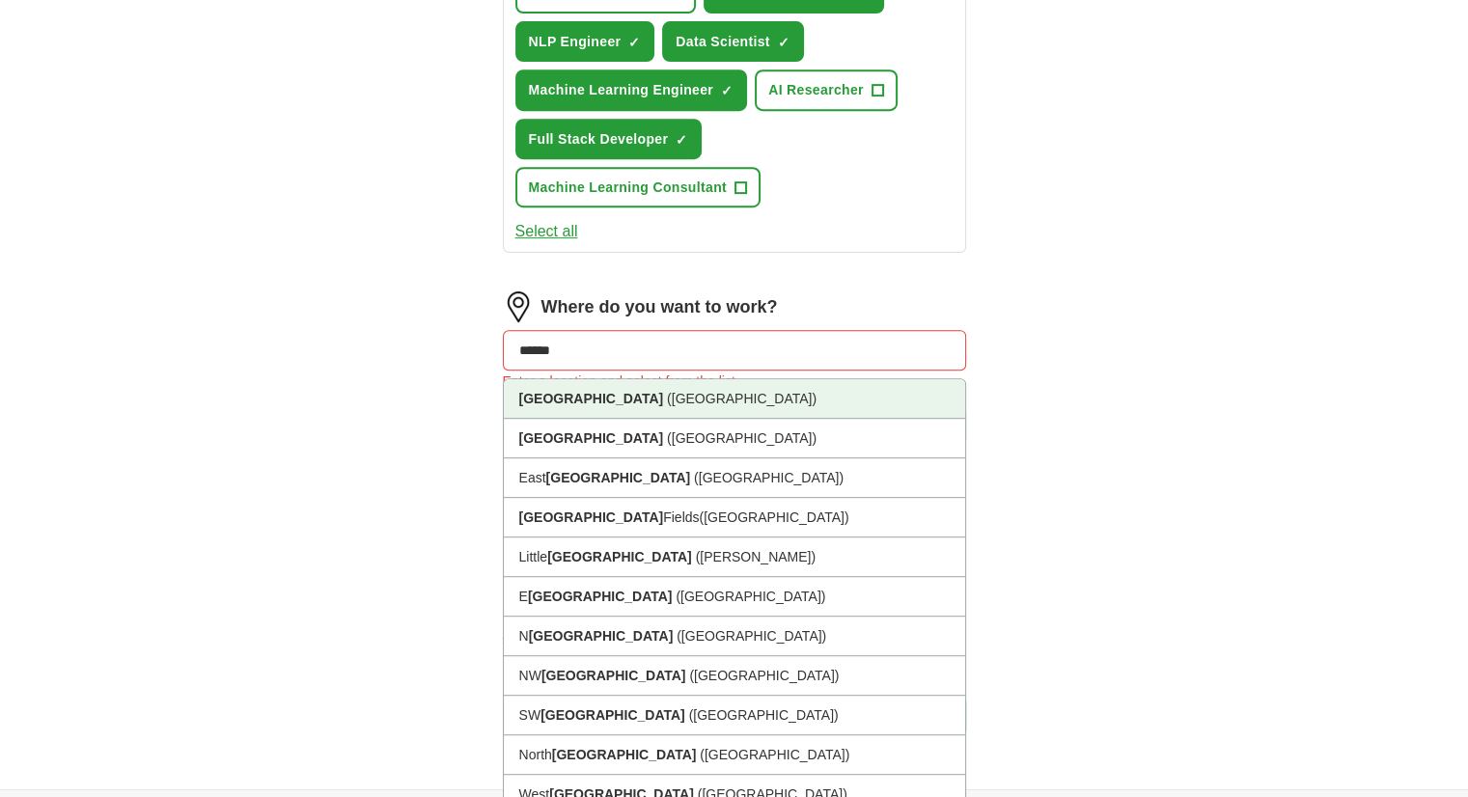  Describe the element at coordinates (518, 307) in the screenshot. I see `img: location.png` at that location.